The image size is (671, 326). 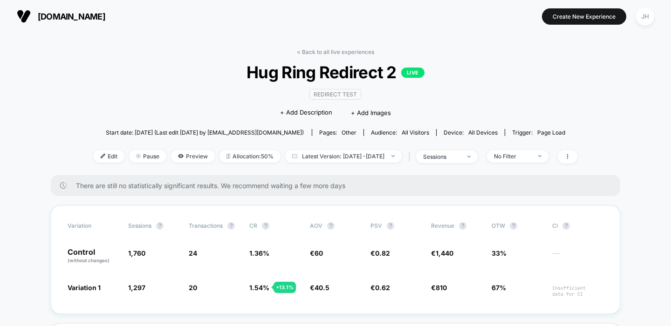 I want to click on div: Audience:, so click(x=400, y=132).